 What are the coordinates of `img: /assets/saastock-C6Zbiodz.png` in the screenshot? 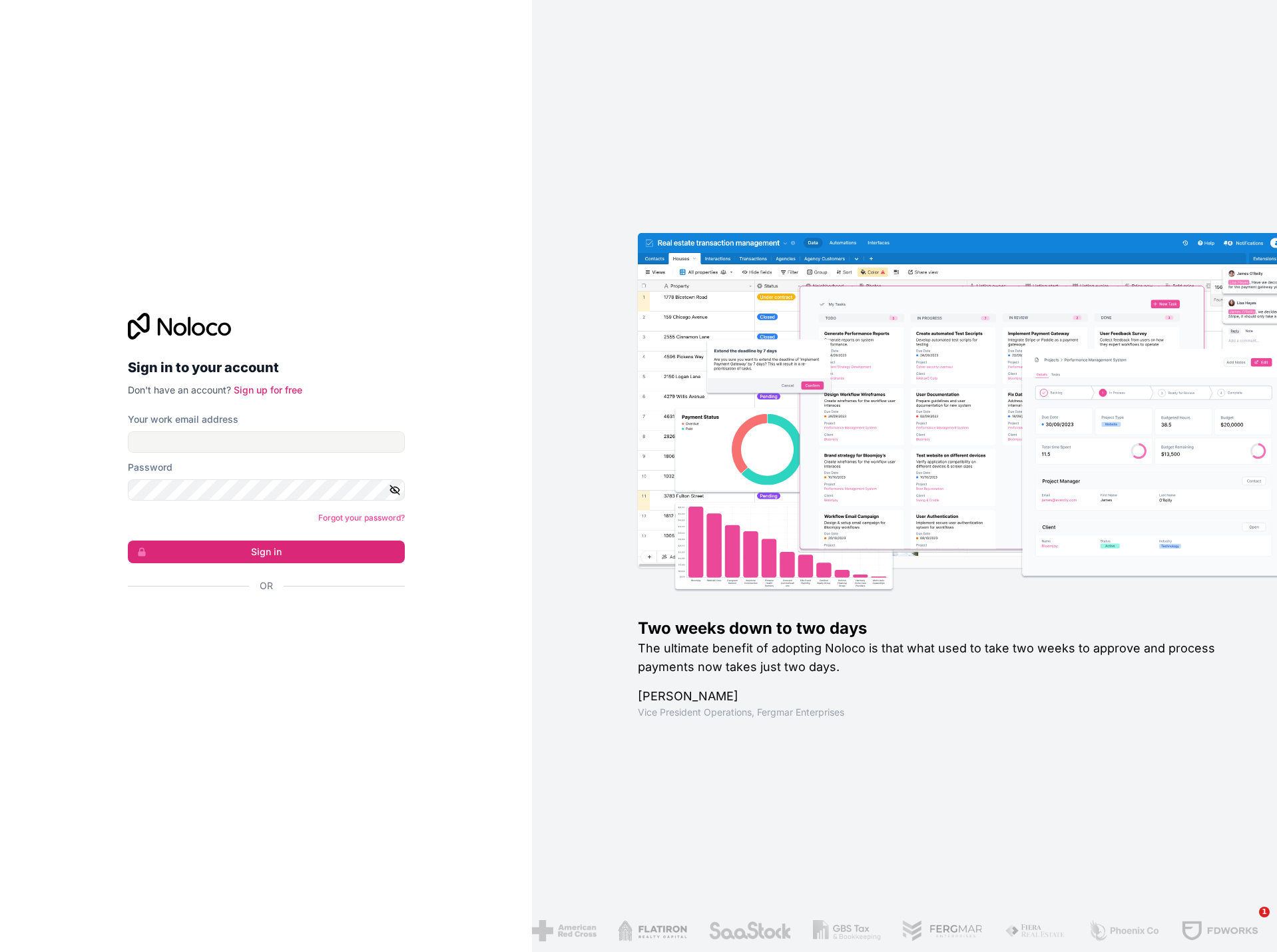 It's located at (744, 931).